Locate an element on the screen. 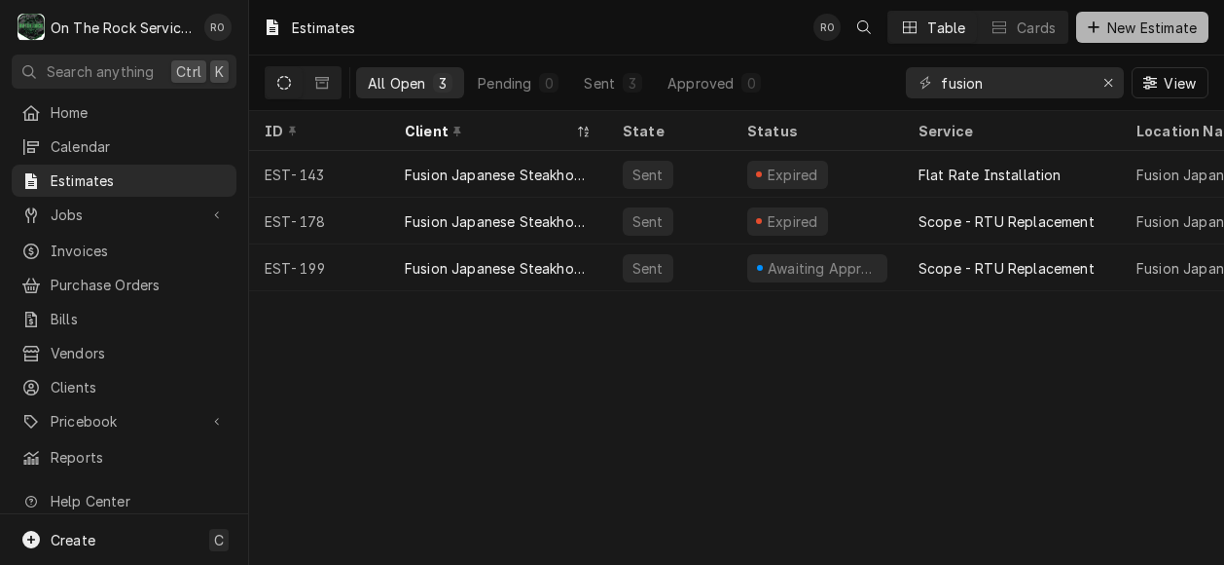  span: Create is located at coordinates (73, 539).